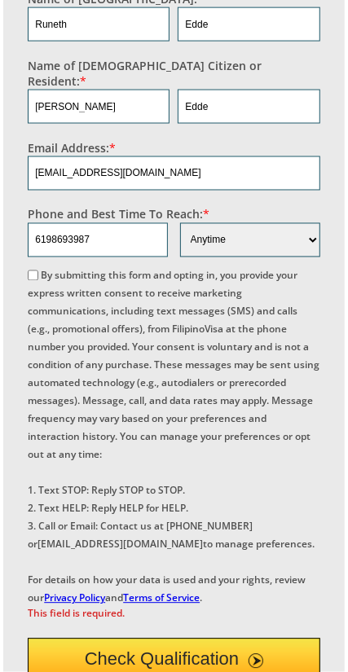 The height and width of the screenshot is (672, 348). What do you see at coordinates (33, 275) in the screenshot?
I see `input: By submitting this form and opting in, you provide your express written consent to receive market...` at bounding box center [33, 275].